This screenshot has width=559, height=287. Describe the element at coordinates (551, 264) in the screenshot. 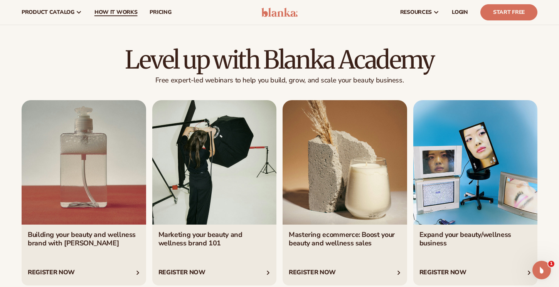

I see `span: 1` at that location.